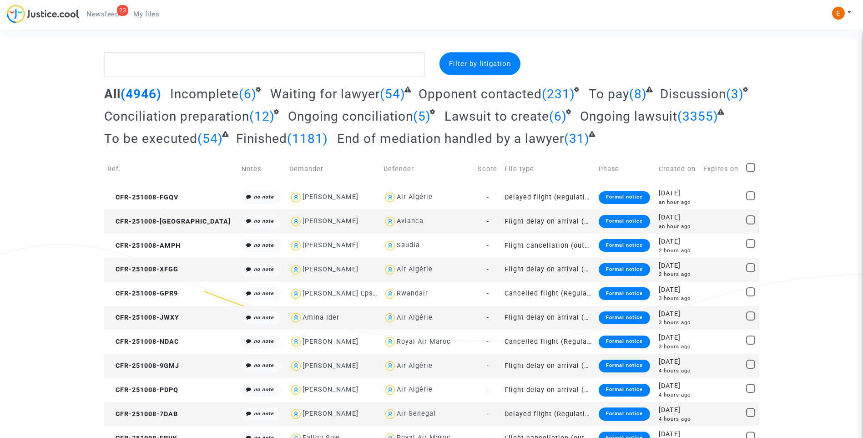 The width and height of the screenshot is (863, 438). What do you see at coordinates (678, 274) in the screenshot?
I see `div: 2 hours ago` at bounding box center [678, 274].